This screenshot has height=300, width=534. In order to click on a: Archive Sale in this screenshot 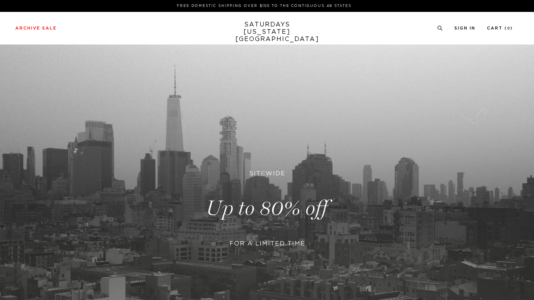, I will do `click(36, 28)`.